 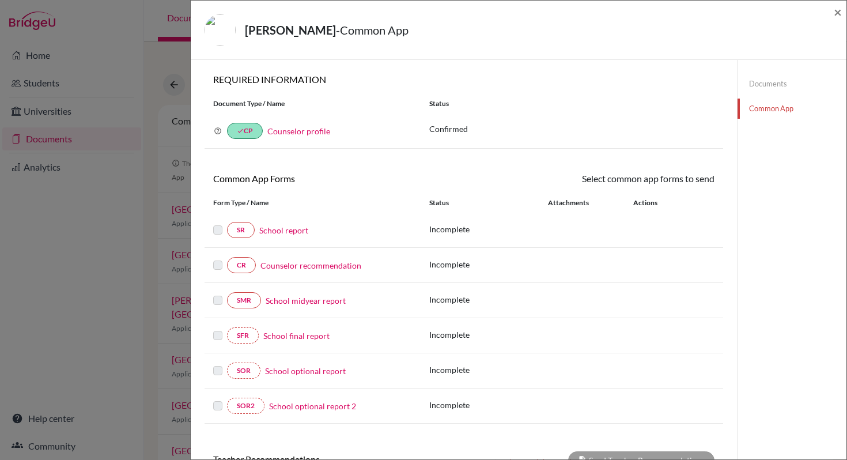 I want to click on a: SMR, so click(x=244, y=300).